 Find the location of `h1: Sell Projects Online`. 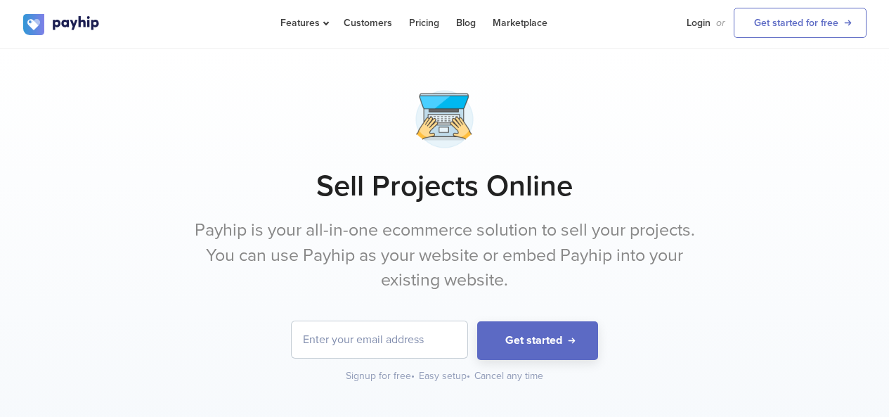

h1: Sell Projects Online is located at coordinates (445, 186).